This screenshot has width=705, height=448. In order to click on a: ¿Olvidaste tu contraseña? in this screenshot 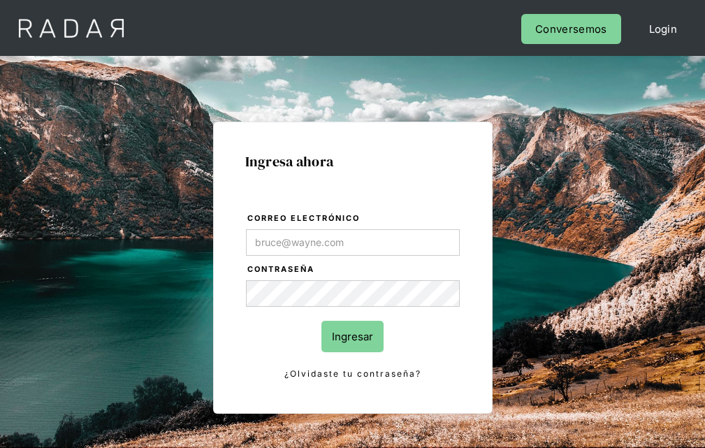, I will do `click(353, 374)`.